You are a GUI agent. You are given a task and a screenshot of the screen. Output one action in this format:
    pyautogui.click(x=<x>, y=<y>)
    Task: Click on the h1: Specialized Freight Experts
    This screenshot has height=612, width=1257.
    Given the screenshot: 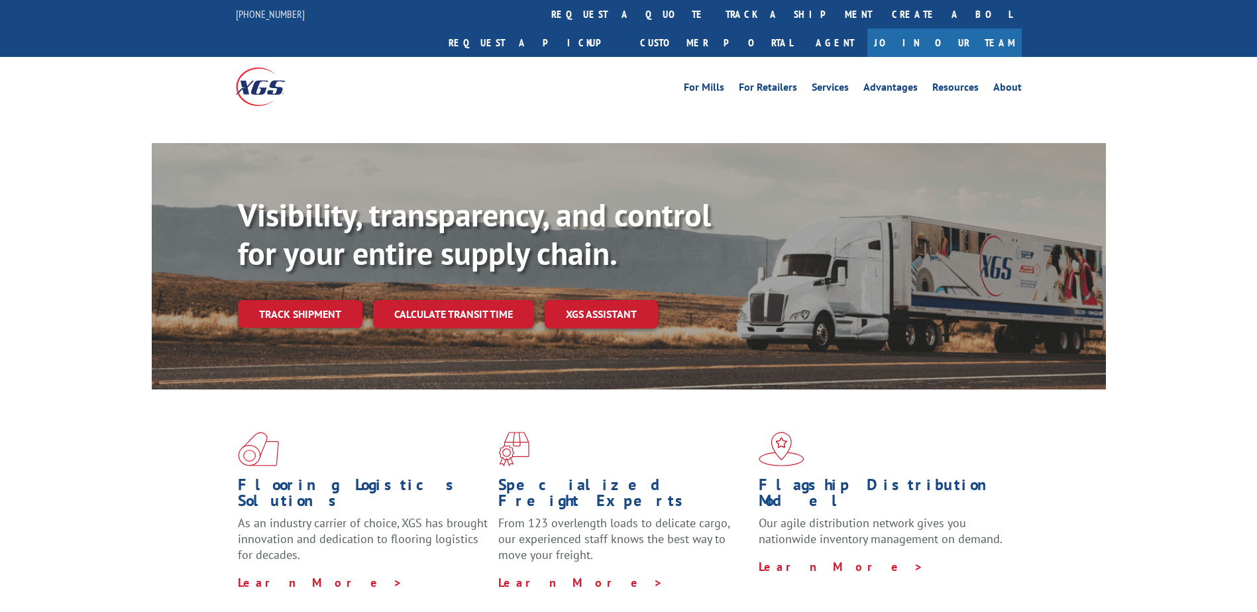 What is the action you would take?
    pyautogui.click(x=624, y=496)
    